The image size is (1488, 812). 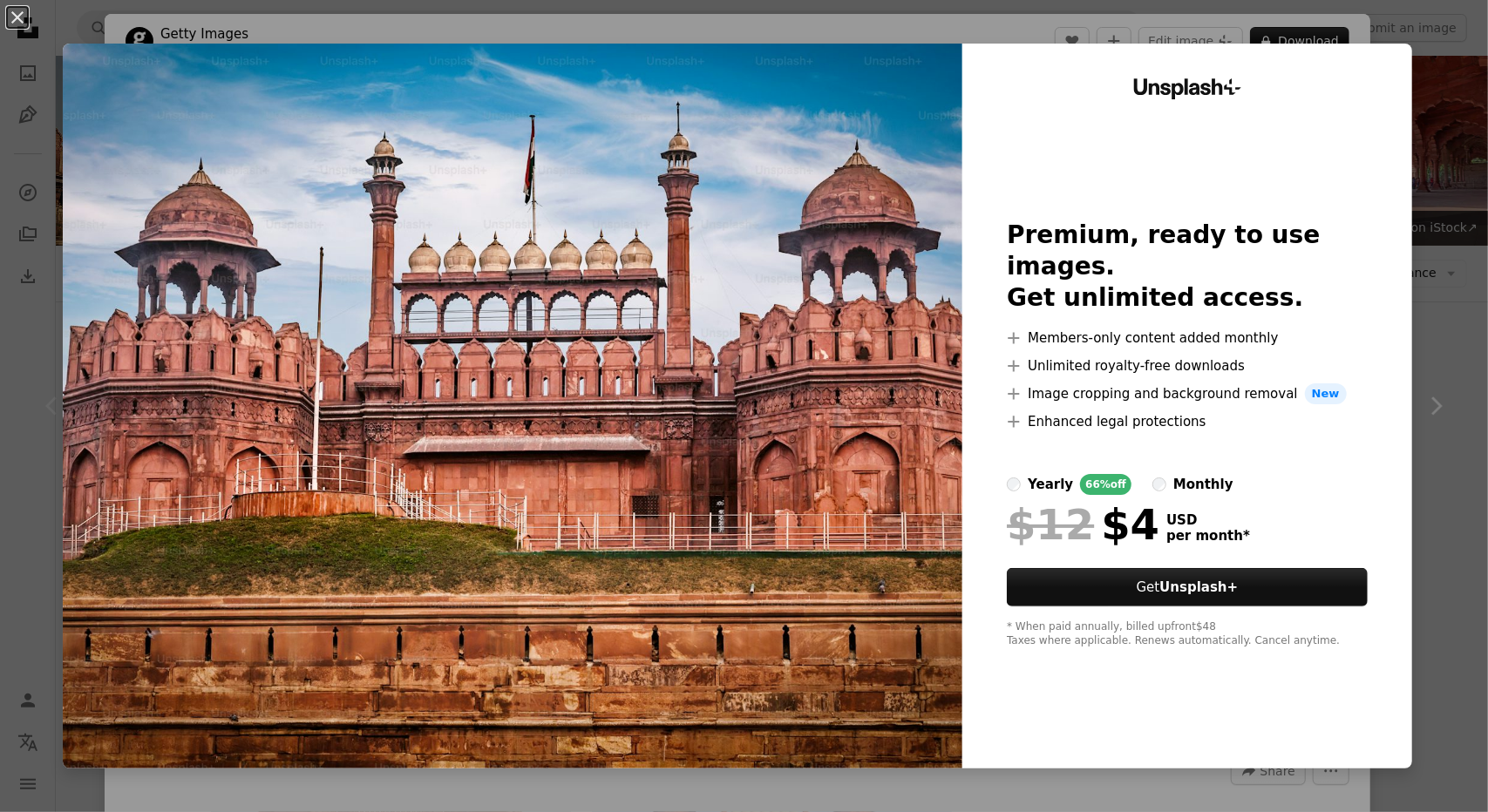 I want to click on li: Image cropping and background removal, so click(x=1187, y=394).